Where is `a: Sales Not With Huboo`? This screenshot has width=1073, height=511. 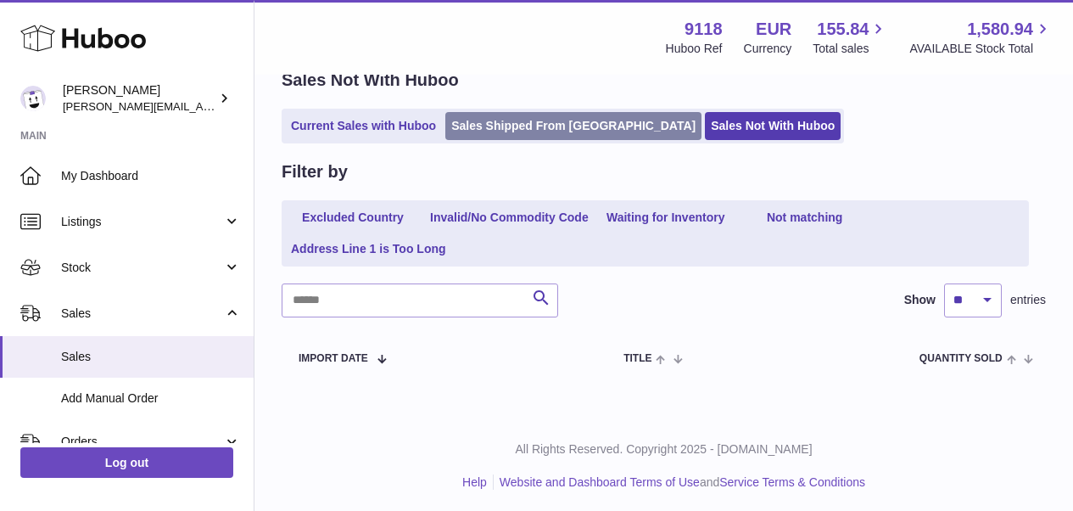
a: Sales Not With Huboo is located at coordinates (773, 126).